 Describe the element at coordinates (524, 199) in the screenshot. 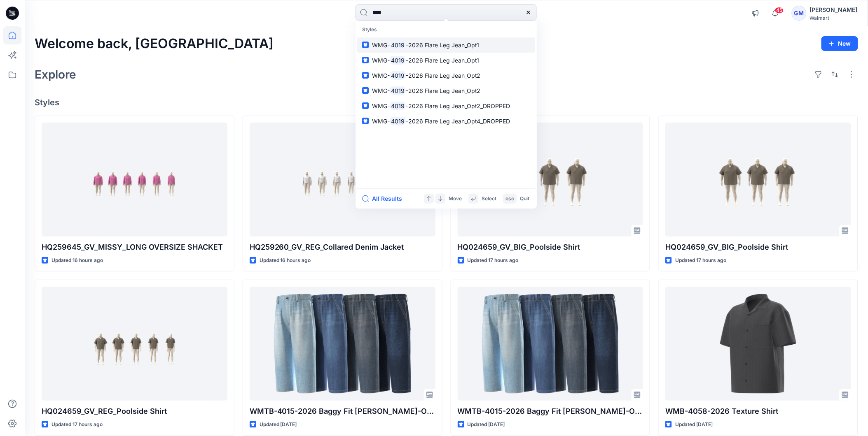

I see `p: Quit` at that location.